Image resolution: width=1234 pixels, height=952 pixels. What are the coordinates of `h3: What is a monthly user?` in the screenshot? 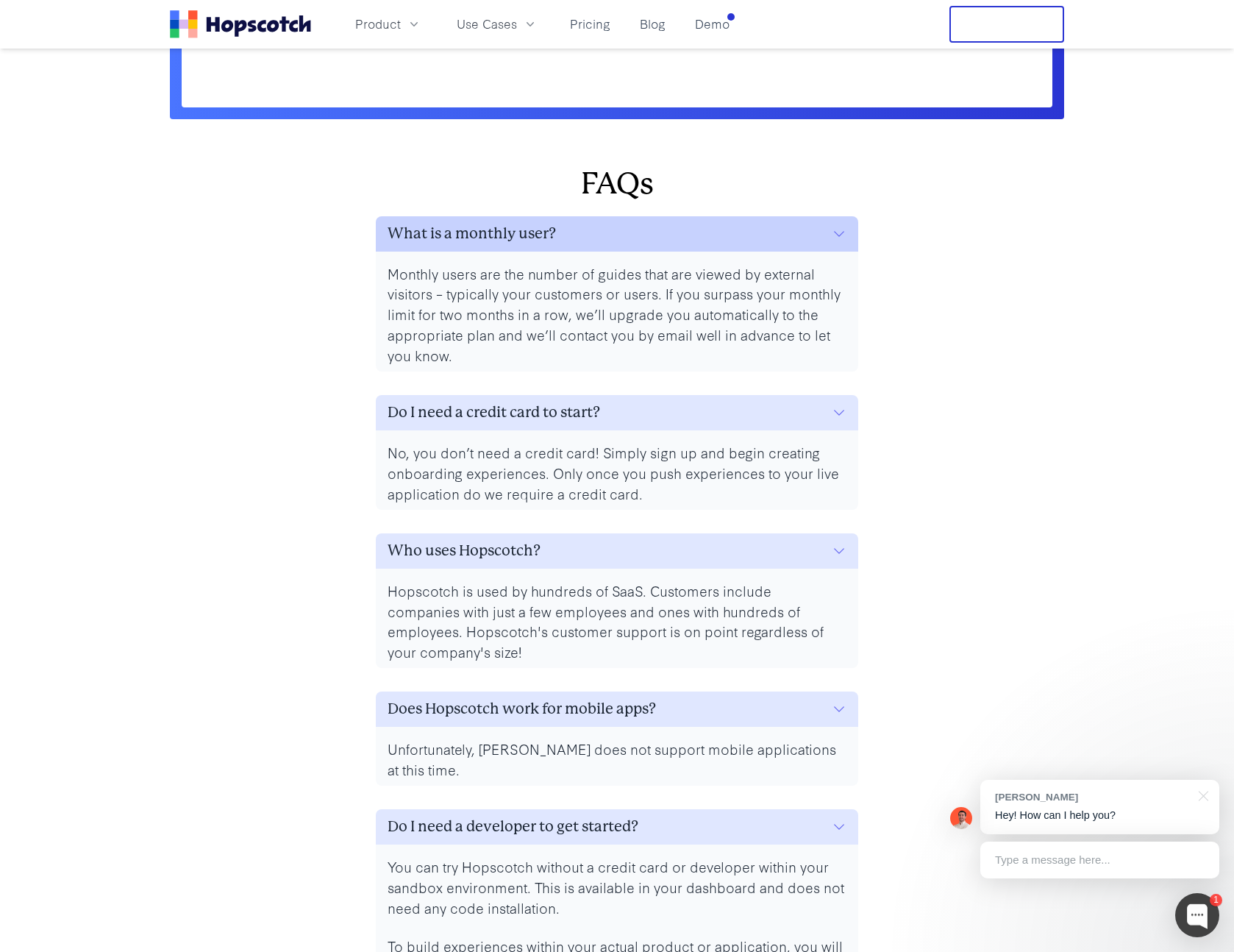 It's located at (472, 234).